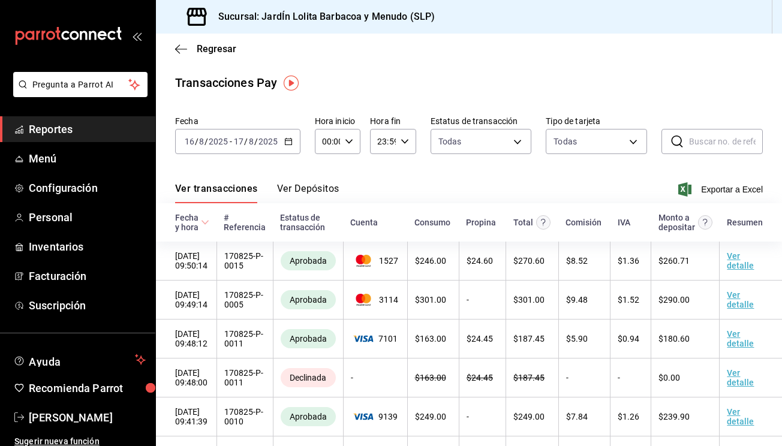 This screenshot has height=446, width=782. I want to click on button: Ver transacciones, so click(216, 193).